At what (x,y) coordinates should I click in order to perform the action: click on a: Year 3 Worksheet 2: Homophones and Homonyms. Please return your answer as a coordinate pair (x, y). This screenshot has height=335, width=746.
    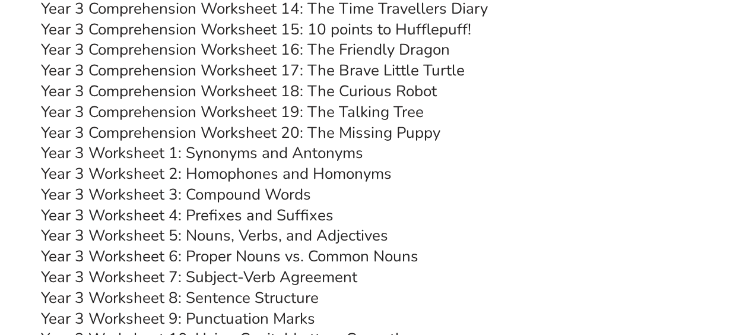
    Looking at the image, I should click on (216, 173).